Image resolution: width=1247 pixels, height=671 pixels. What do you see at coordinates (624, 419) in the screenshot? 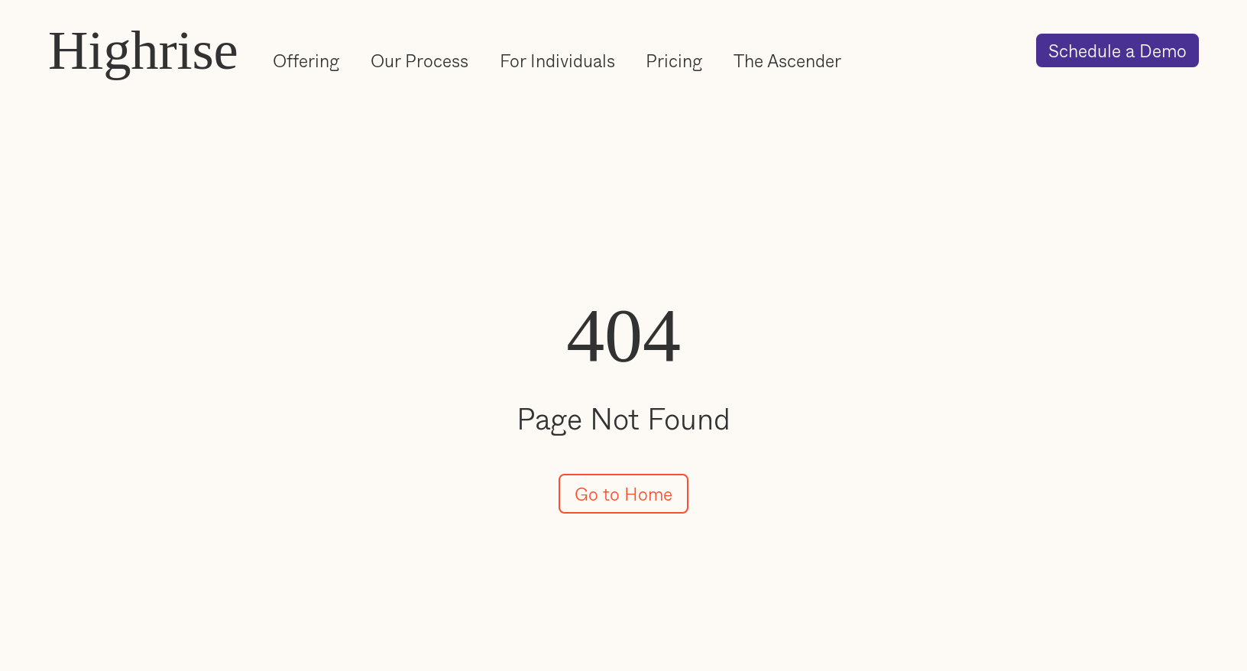
I see `h2: Page Not Found` at bounding box center [624, 419].